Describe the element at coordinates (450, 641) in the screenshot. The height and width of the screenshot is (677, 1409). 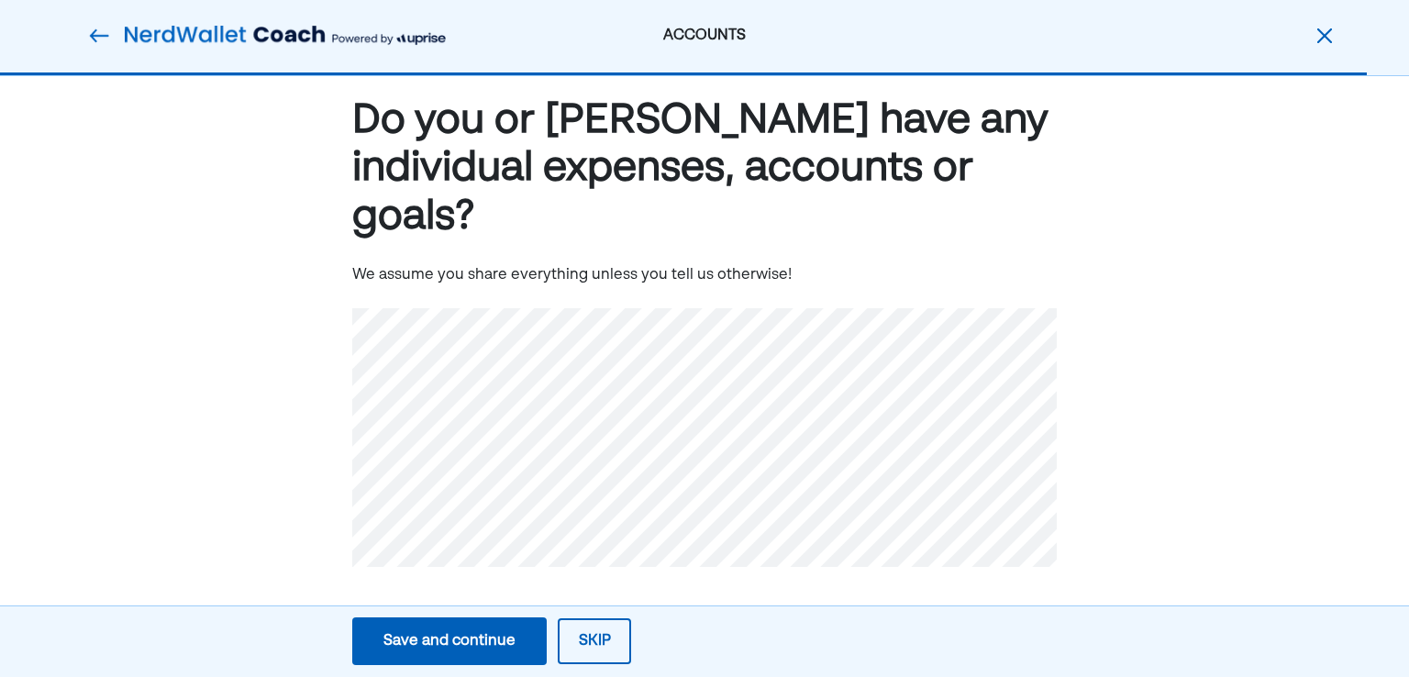
I see `div: Save and continue` at that location.